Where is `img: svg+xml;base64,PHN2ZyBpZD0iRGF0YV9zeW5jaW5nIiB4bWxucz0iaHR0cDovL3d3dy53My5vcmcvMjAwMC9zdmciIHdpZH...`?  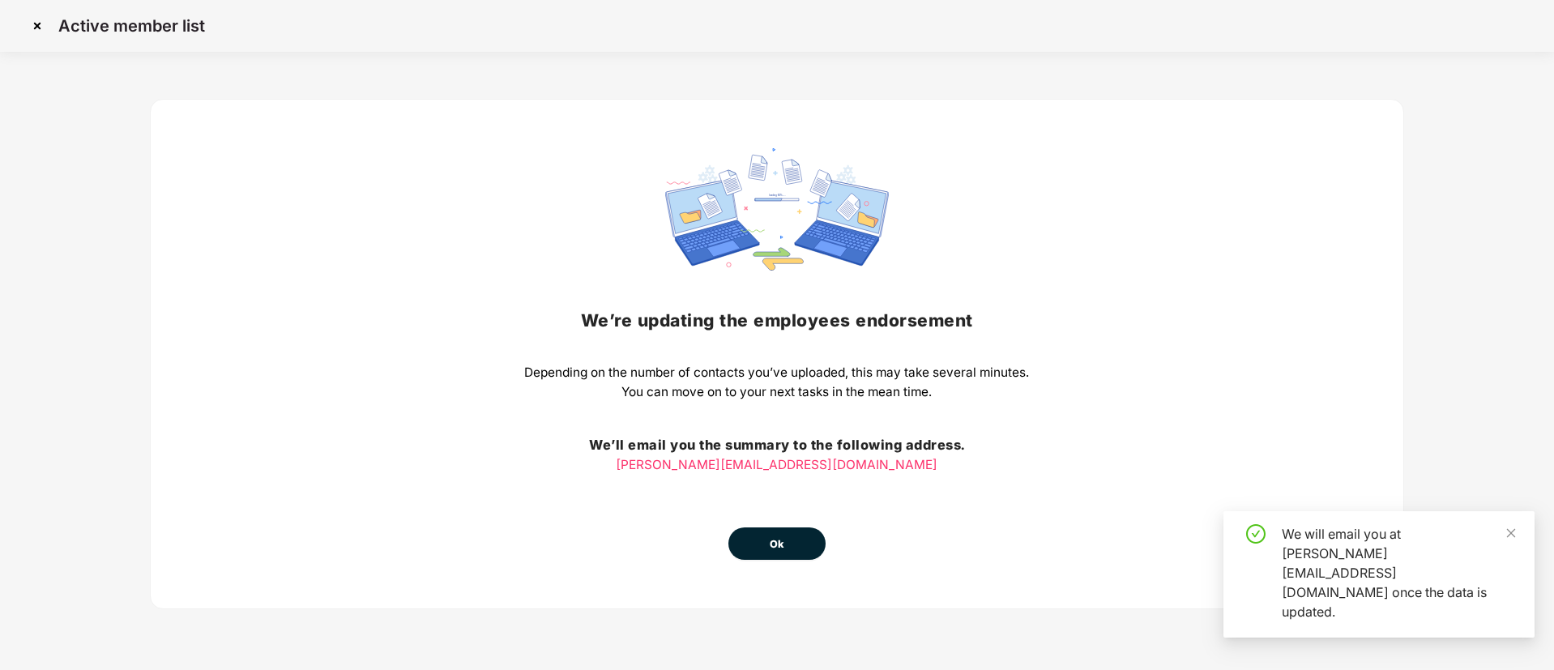 img: svg+xml;base64,PHN2ZyBpZD0iRGF0YV9zeW5jaW5nIiB4bWxucz0iaHR0cDovL3d3dy53My5vcmcvMjAwMC9zdmciIHdpZH... is located at coordinates (777, 209).